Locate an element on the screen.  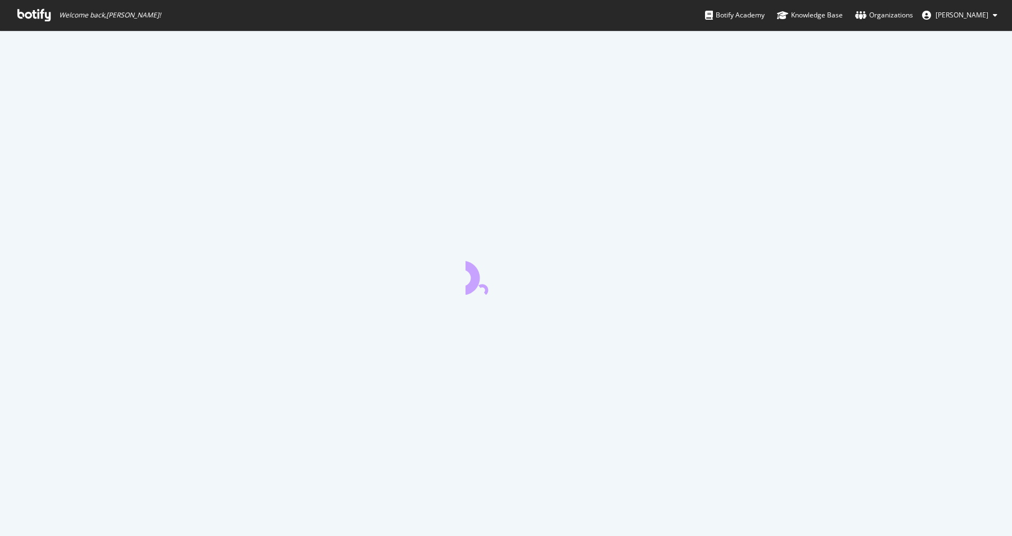
div: Organizations is located at coordinates (884, 15).